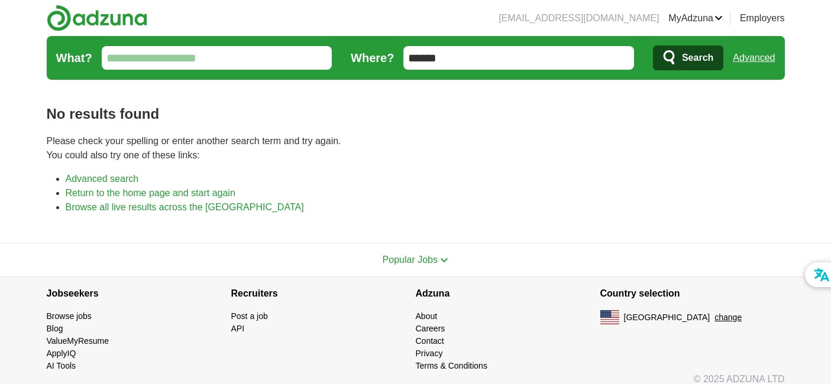  What do you see at coordinates (444, 260) in the screenshot?
I see `img: toggle icon` at bounding box center [444, 260].